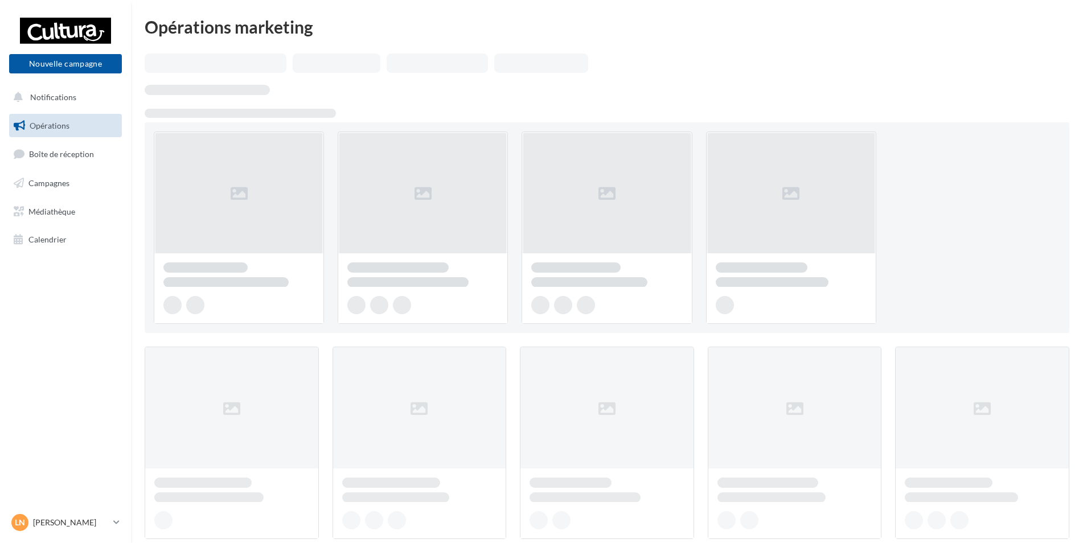 This screenshot has height=543, width=1083. What do you see at coordinates (607, 27) in the screenshot?
I see `div: Opérations marketing` at bounding box center [607, 27].